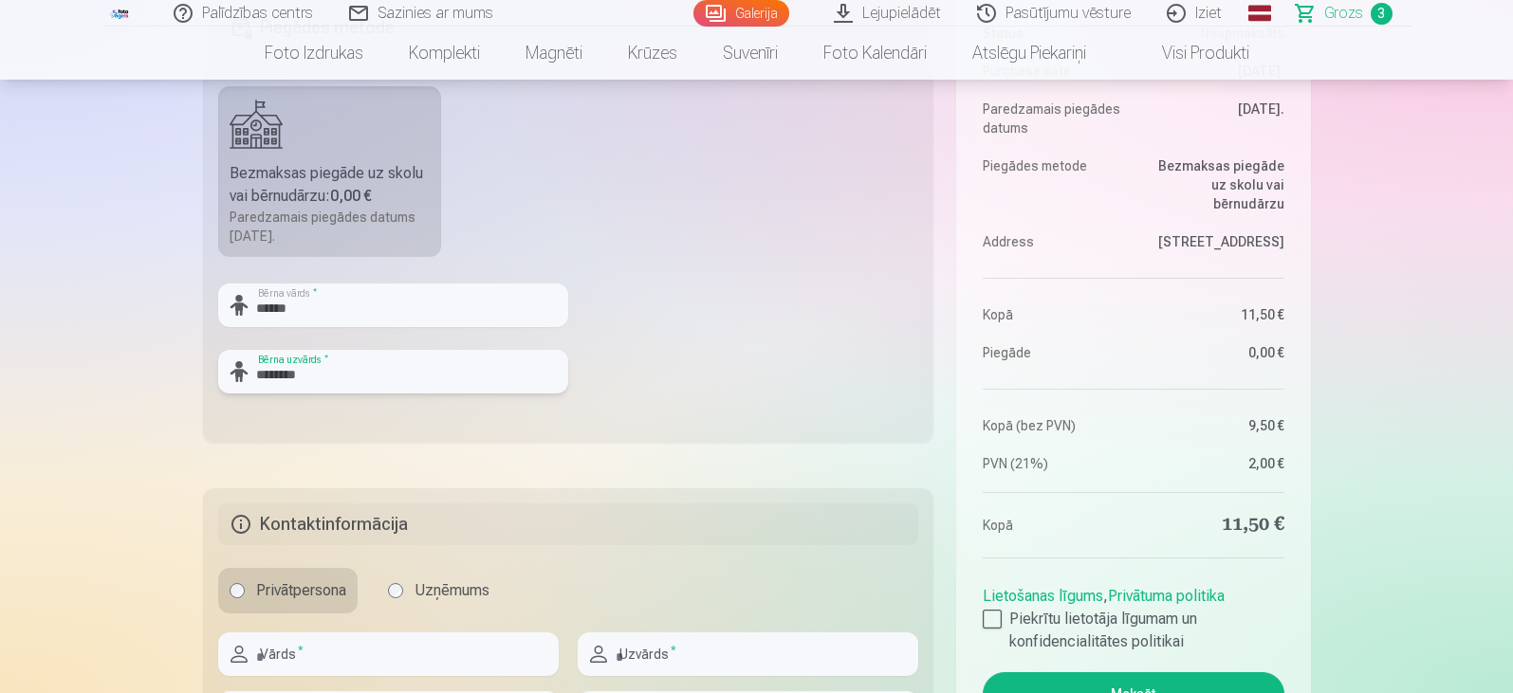  What do you see at coordinates (314, 53) in the screenshot?
I see `a: Foto izdrukas` at bounding box center [314, 53].